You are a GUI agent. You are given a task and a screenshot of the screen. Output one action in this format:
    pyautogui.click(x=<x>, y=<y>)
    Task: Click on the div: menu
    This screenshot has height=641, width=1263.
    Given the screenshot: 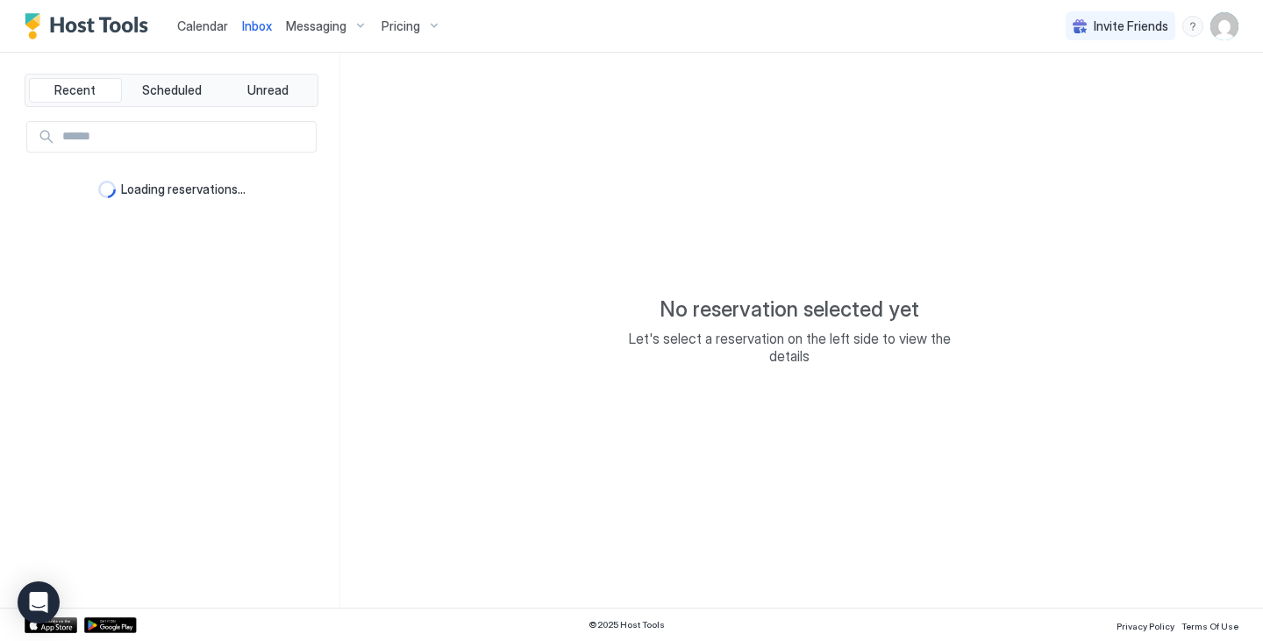 What is the action you would take?
    pyautogui.click(x=1192, y=26)
    